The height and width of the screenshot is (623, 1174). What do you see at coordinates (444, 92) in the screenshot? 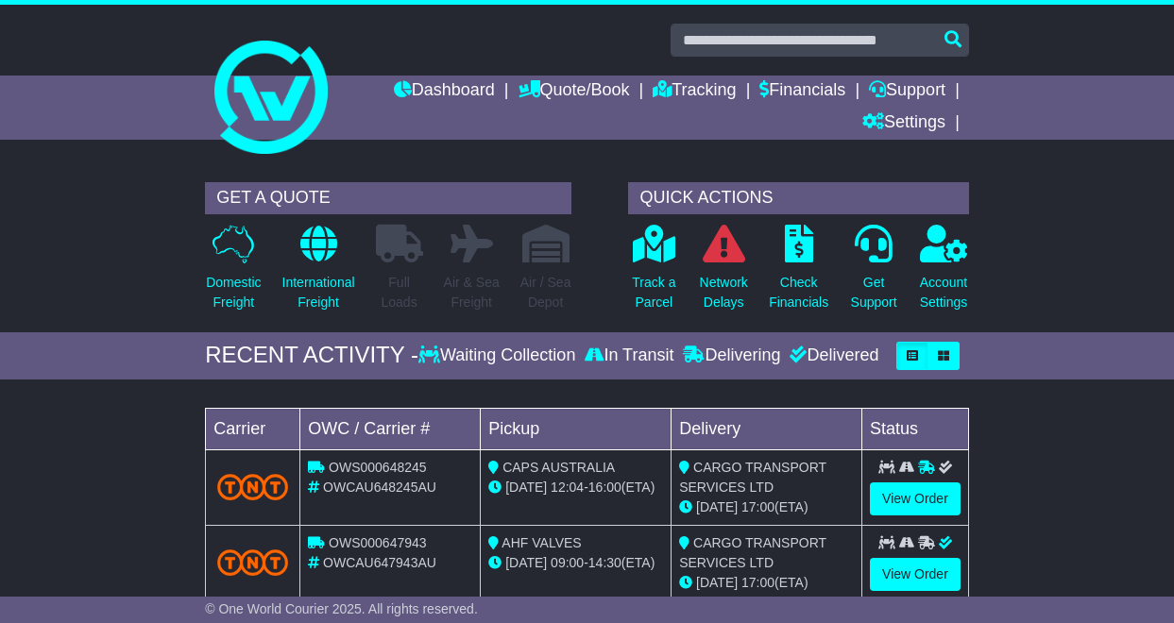
I see `a: Dashboard` at bounding box center [444, 92].